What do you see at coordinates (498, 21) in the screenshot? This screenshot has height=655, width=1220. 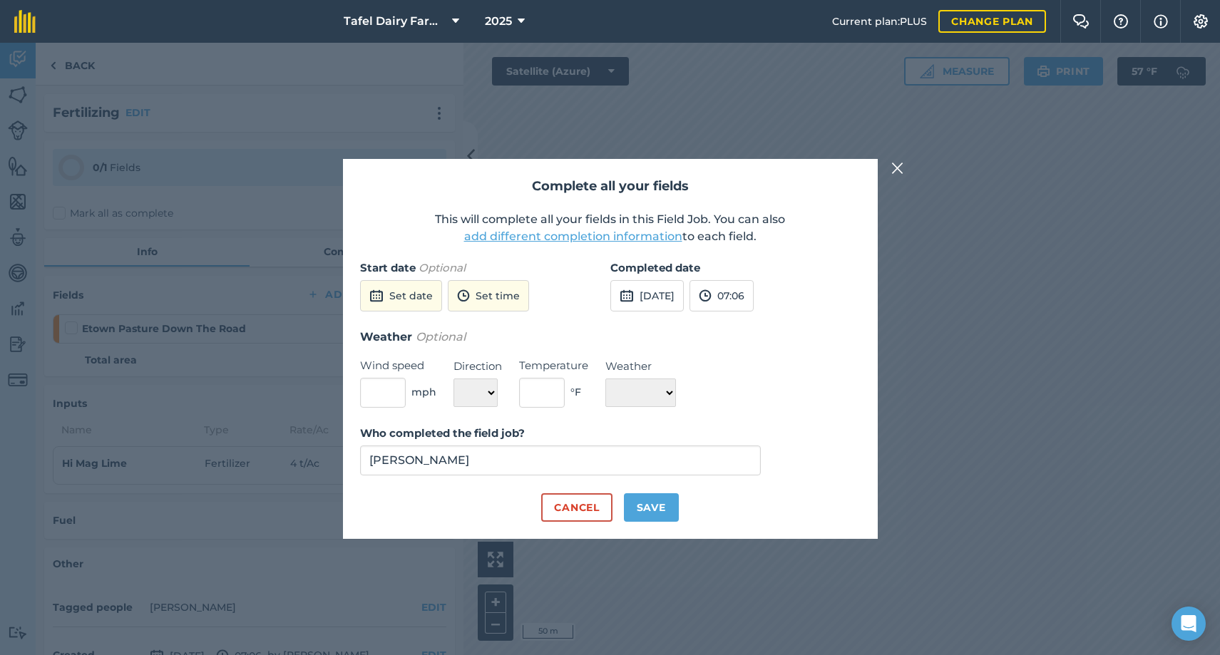 I see `span: 2025` at bounding box center [498, 21].